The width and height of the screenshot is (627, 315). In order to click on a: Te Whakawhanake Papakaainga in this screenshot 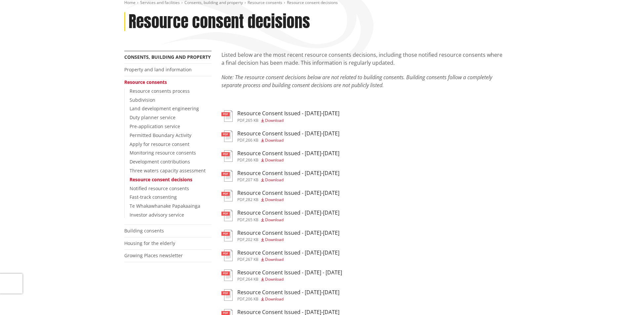, I will do `click(165, 206)`.